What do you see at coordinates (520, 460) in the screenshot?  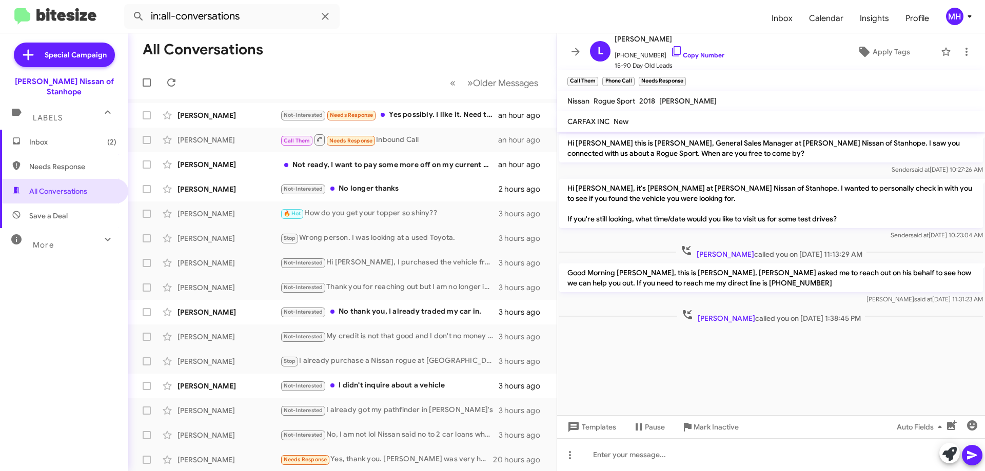 I see `div: 20 hours ago` at bounding box center [520, 460].